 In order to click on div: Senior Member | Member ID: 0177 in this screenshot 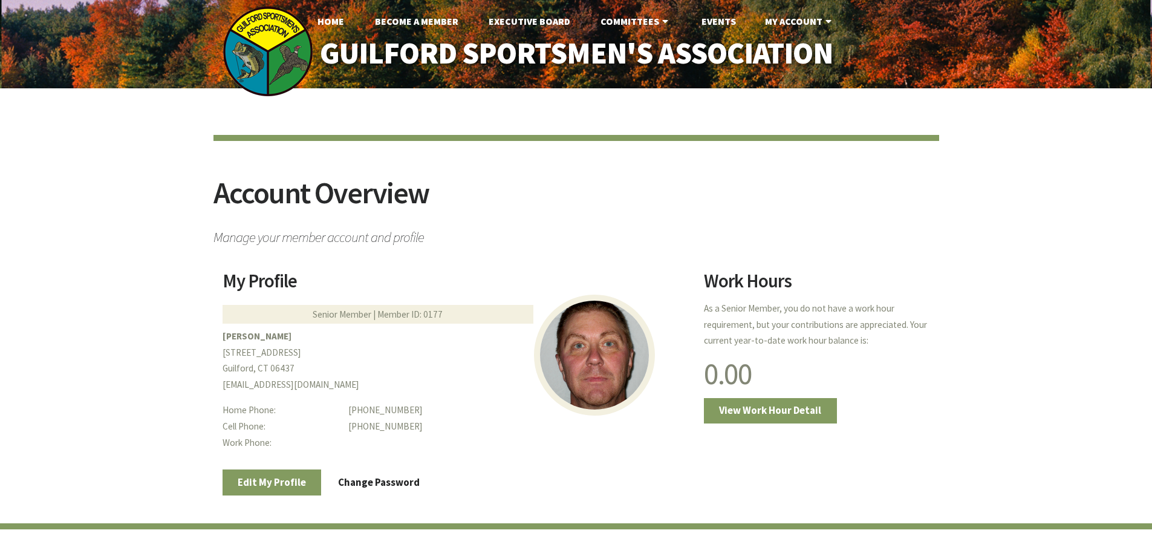, I will do `click(378, 314)`.